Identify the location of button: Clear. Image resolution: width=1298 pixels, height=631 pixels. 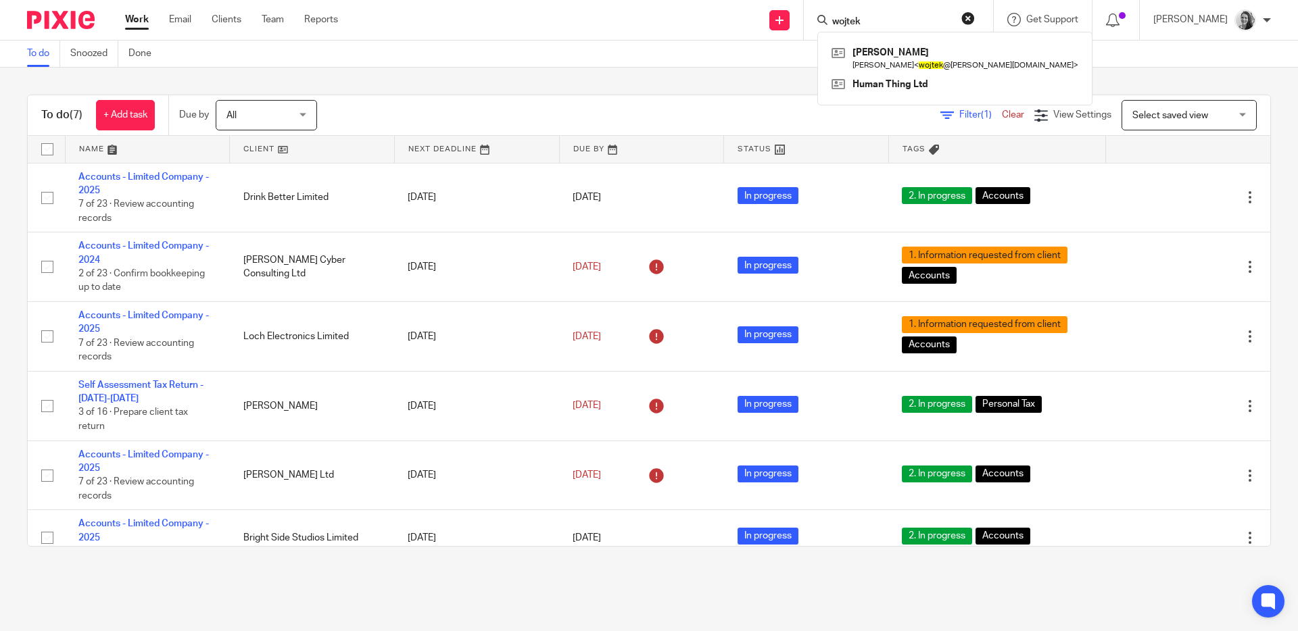
(968, 18).